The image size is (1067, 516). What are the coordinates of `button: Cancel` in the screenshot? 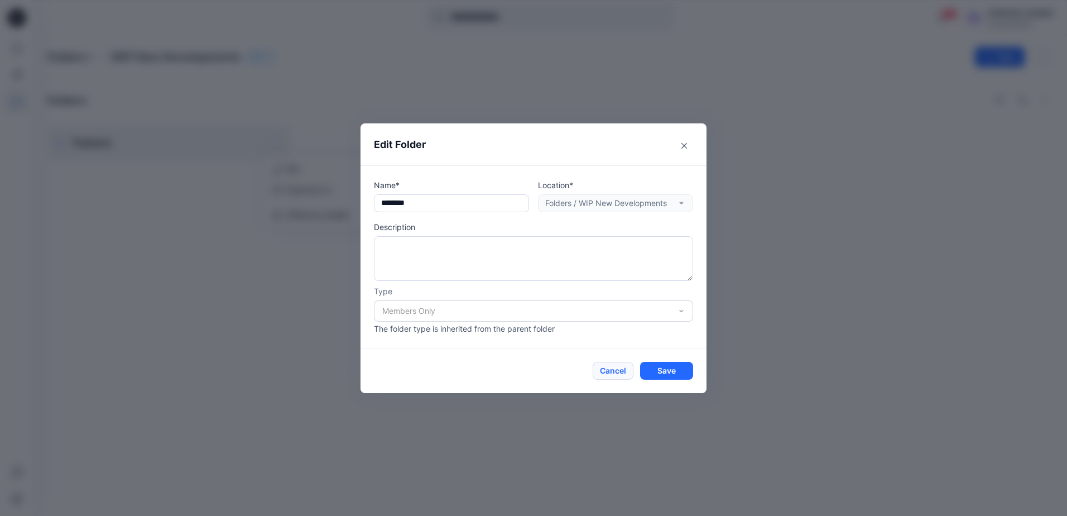 It's located at (613, 371).